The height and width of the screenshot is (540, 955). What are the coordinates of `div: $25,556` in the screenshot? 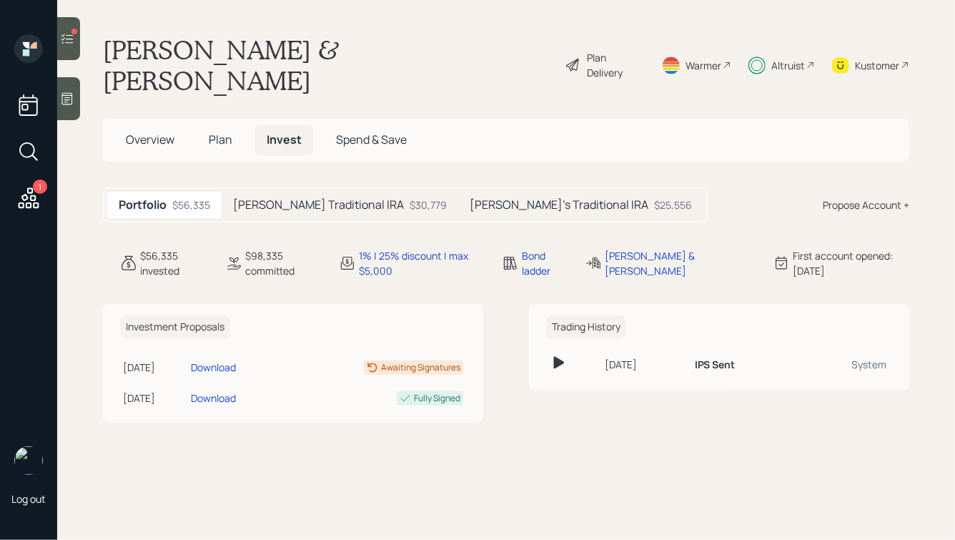 It's located at (673, 204).